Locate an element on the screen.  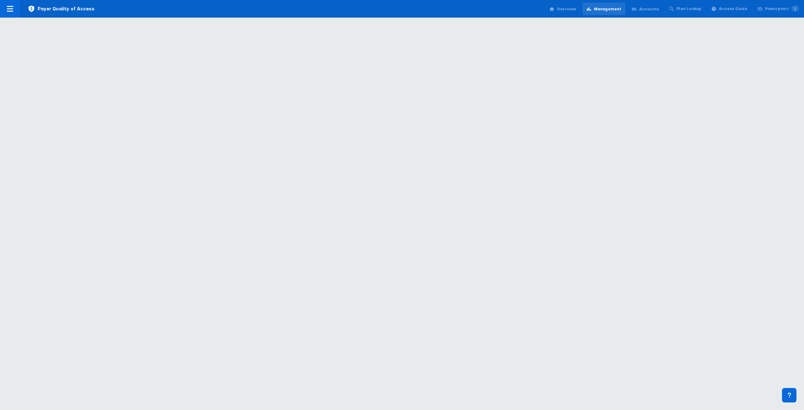
div: Overview is located at coordinates (567, 9).